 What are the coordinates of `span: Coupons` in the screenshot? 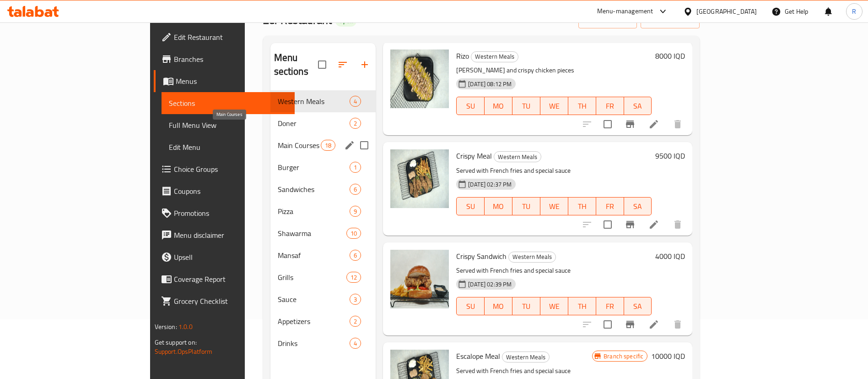 It's located at (231, 191).